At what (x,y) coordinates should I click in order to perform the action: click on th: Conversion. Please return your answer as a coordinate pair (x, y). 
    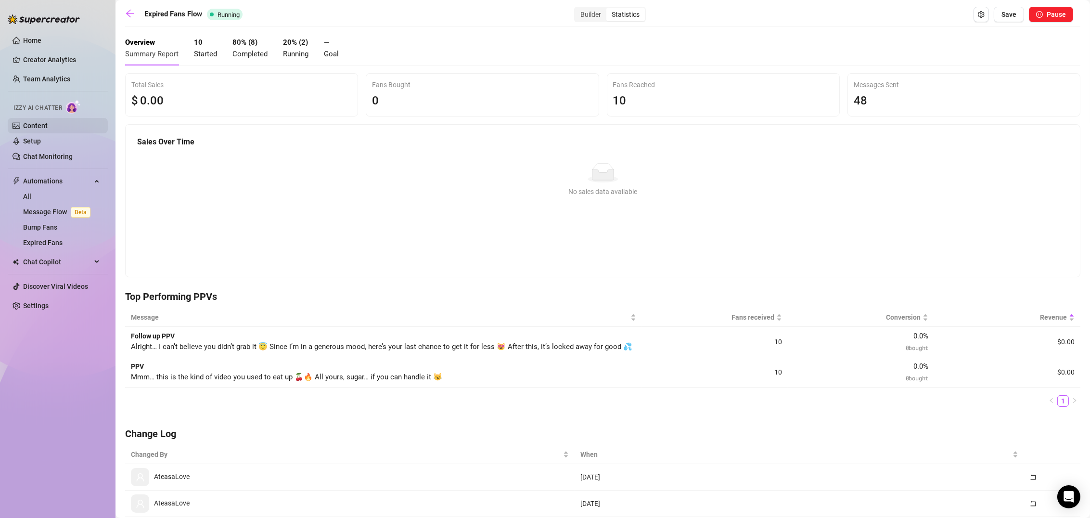
    Looking at the image, I should click on (861, 317).